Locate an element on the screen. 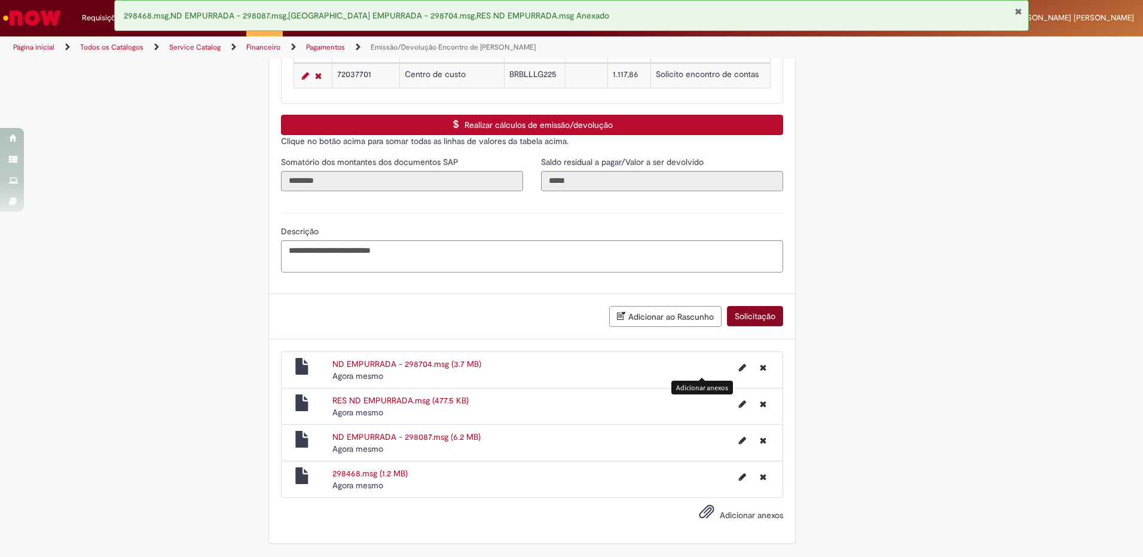 The image size is (1143, 557). textarea: Descrição is located at coordinates (532, 256).